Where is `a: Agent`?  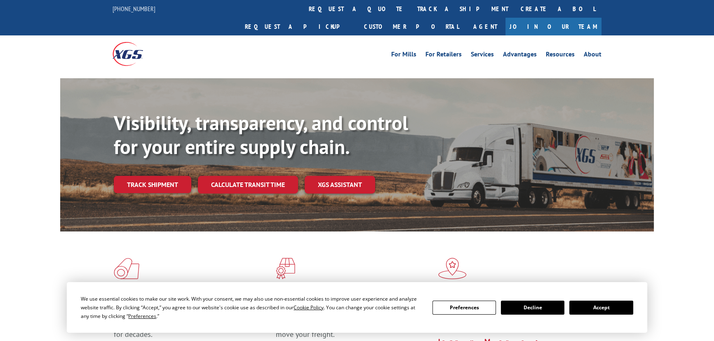
a: Agent is located at coordinates (485, 26).